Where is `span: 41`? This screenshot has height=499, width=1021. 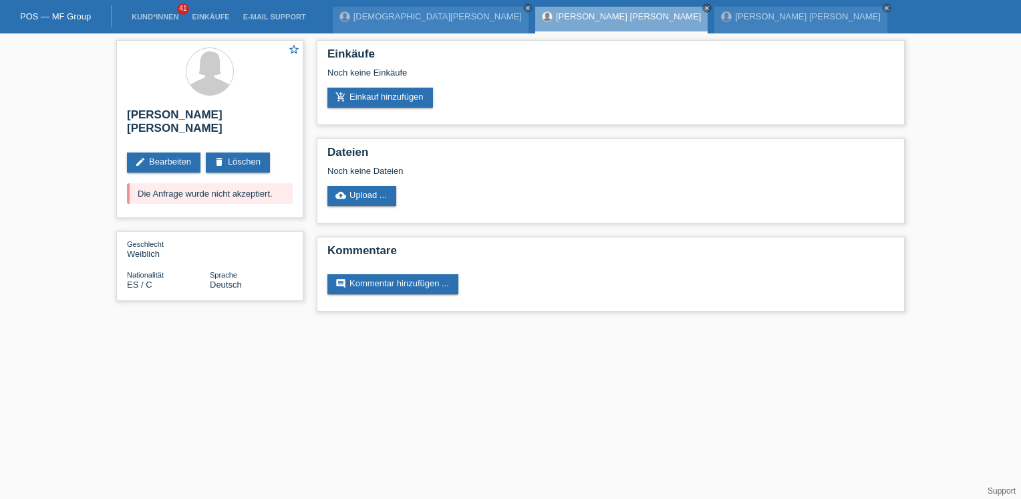 span: 41 is located at coordinates (183, 9).